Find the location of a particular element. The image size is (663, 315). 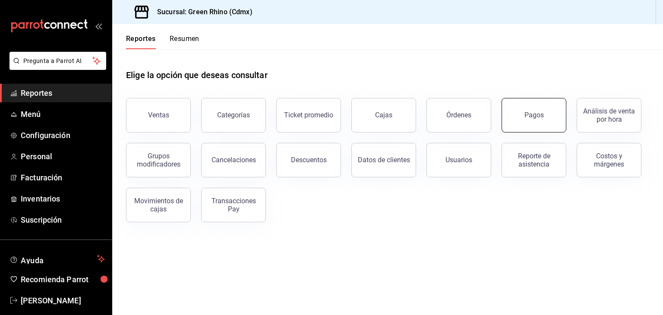

div: Transacciones Pay is located at coordinates (234, 205).